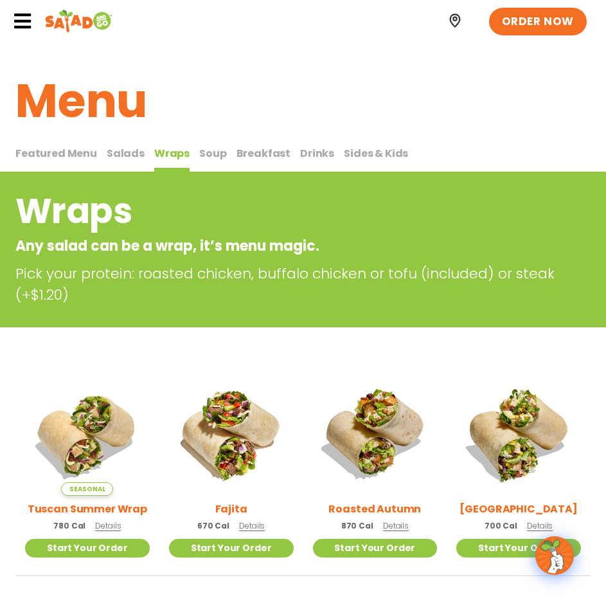 The width and height of the screenshot is (606, 607). What do you see at coordinates (501, 526) in the screenshot?
I see `span: 700 Cal` at bounding box center [501, 526].